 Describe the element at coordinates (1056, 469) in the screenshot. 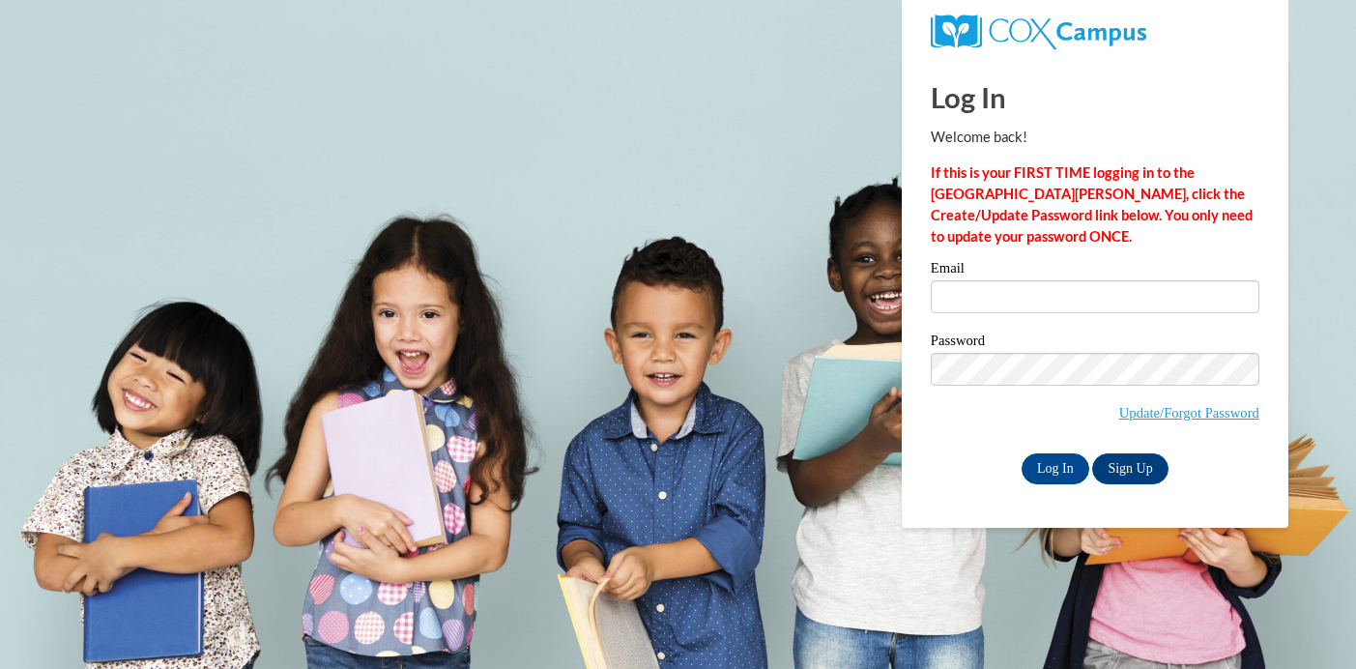

I see `input: Log In` at that location.